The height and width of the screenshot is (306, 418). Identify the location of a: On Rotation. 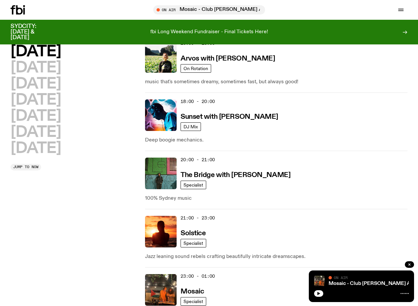
(196, 68).